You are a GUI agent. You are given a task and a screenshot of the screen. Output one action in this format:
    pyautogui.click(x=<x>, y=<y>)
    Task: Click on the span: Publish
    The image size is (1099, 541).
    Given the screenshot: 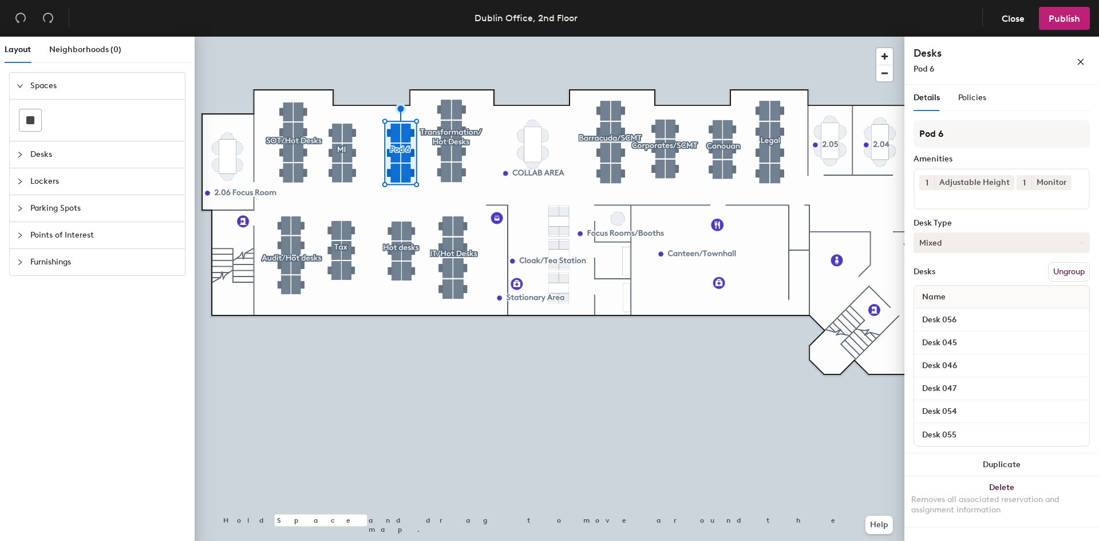 What is the action you would take?
    pyautogui.click(x=1064, y=18)
    